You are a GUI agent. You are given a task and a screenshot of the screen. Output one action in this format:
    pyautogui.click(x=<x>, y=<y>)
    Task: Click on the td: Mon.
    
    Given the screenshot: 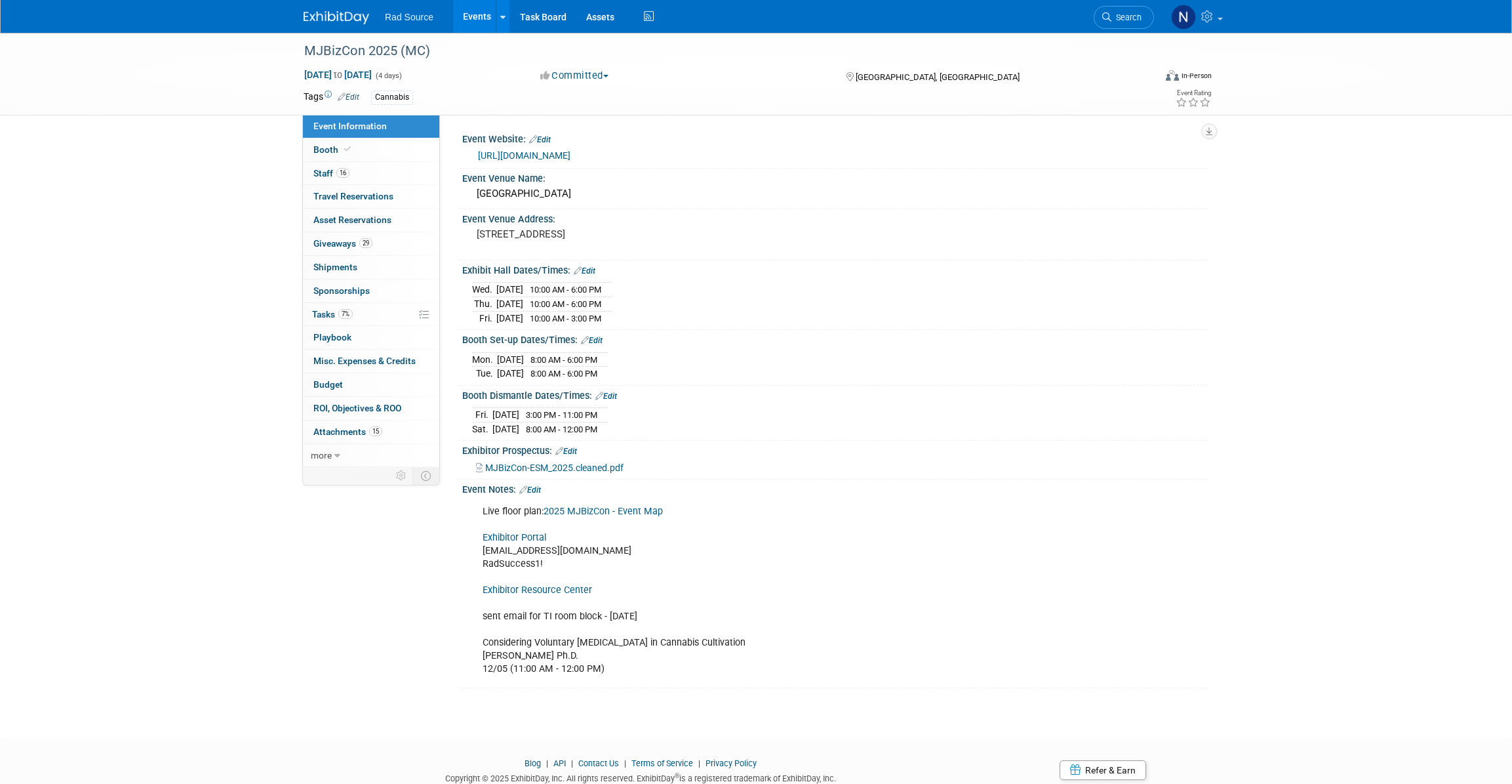 What is the action you would take?
    pyautogui.click(x=484, y=359)
    